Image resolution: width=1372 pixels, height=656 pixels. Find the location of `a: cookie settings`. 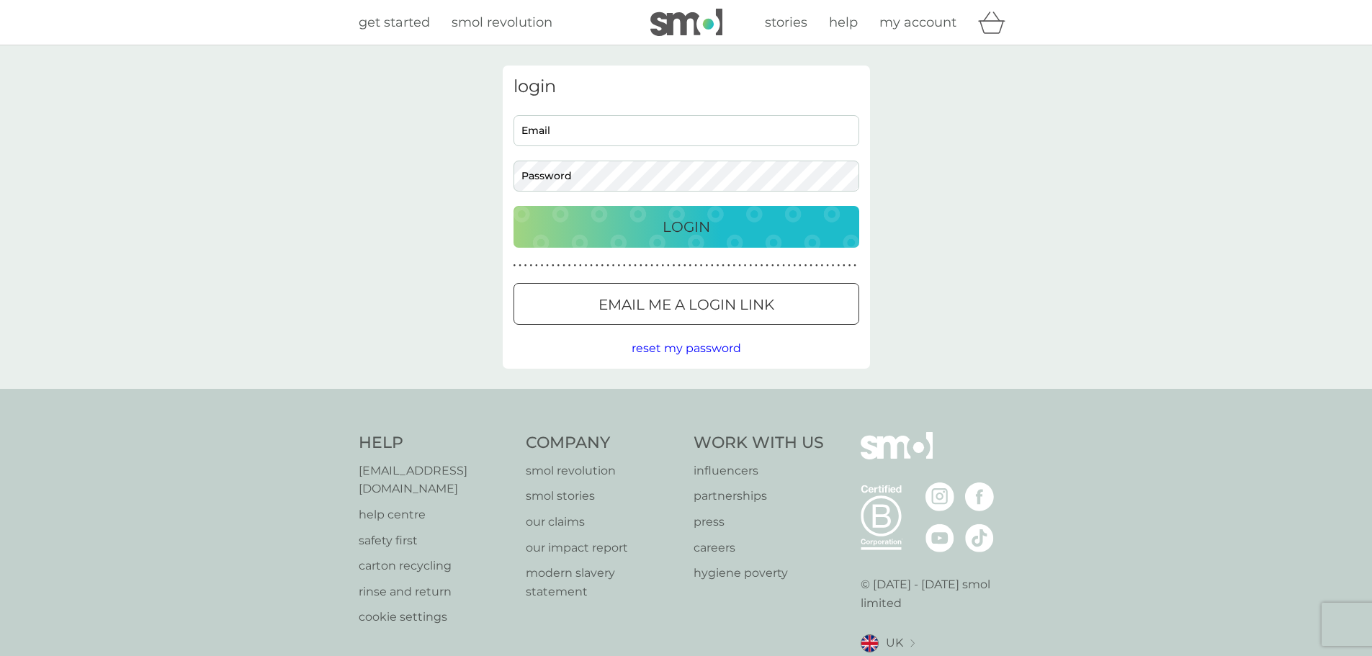

a: cookie settings is located at coordinates (435, 617).